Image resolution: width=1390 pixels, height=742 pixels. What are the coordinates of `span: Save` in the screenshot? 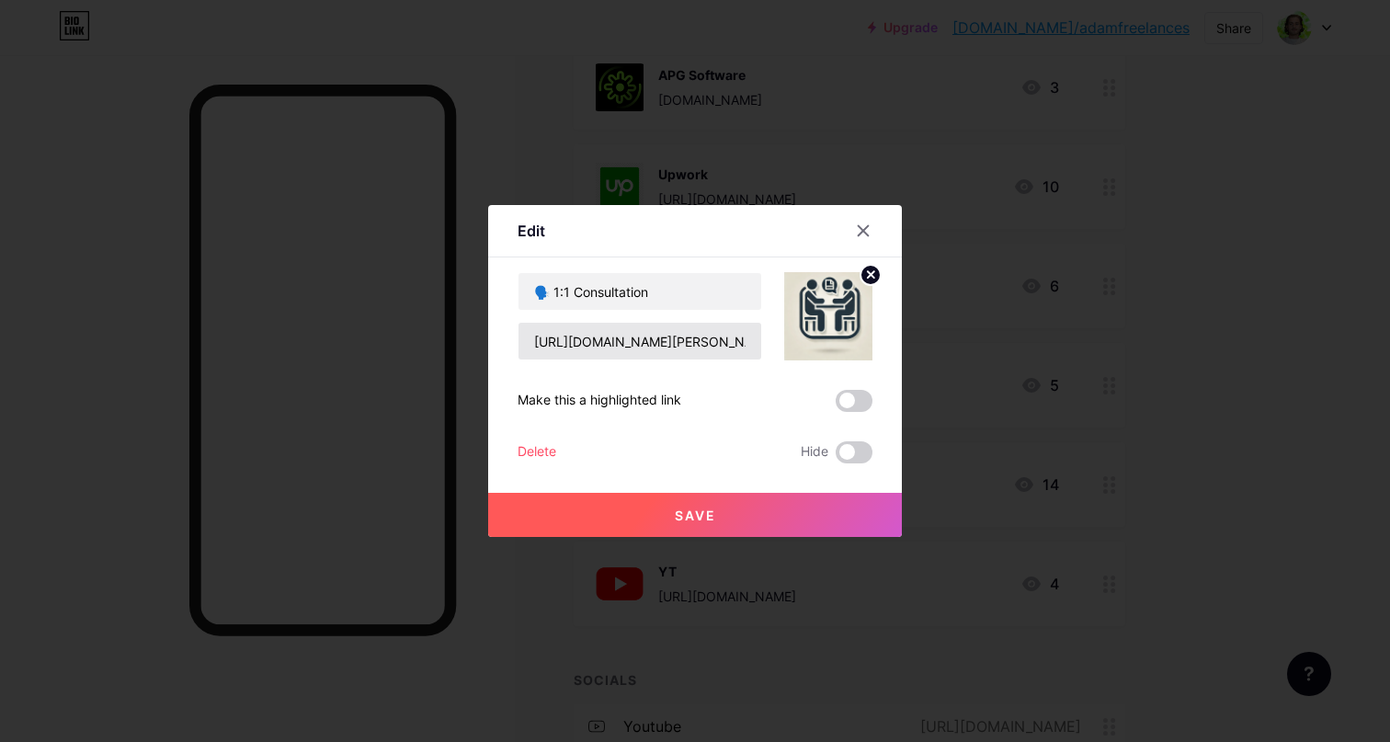 It's located at (695, 515).